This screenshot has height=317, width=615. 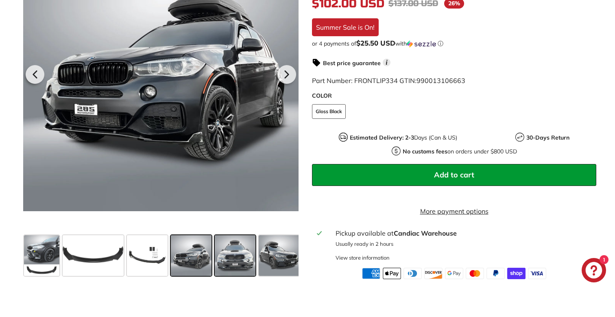 I want to click on strong: Best price guarantee, so click(x=352, y=63).